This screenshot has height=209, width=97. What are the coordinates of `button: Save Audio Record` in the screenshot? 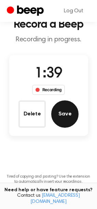 It's located at (65, 114).